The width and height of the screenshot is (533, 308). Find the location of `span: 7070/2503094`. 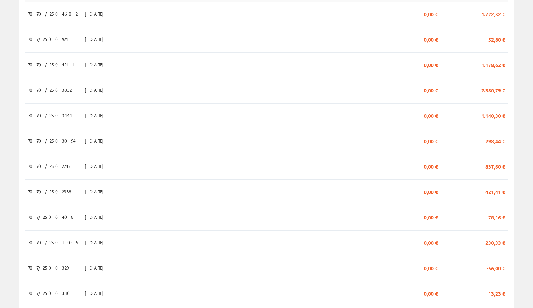

span: 7070/2503094 is located at coordinates (52, 141).